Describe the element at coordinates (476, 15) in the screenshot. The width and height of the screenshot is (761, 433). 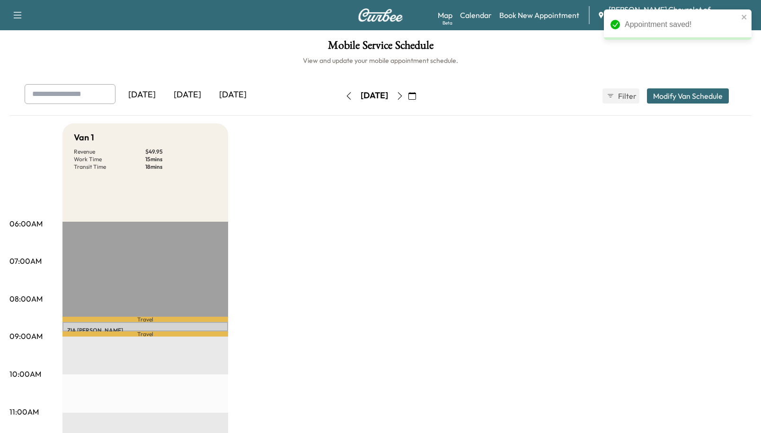
I see `a: Calendar` at that location.